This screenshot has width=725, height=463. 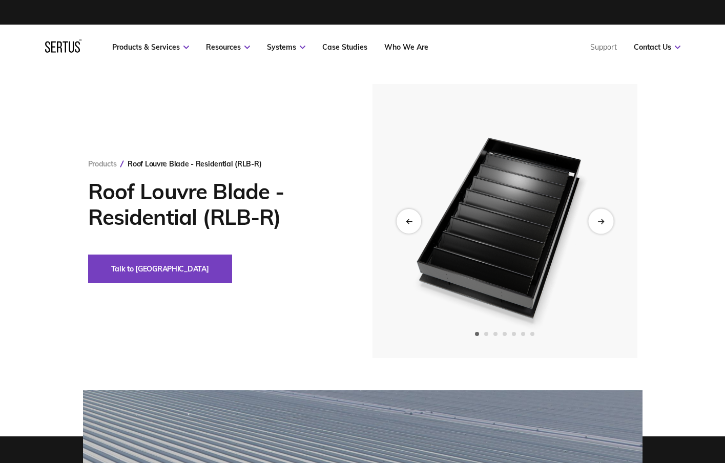 What do you see at coordinates (603, 47) in the screenshot?
I see `a: Support` at bounding box center [603, 47].